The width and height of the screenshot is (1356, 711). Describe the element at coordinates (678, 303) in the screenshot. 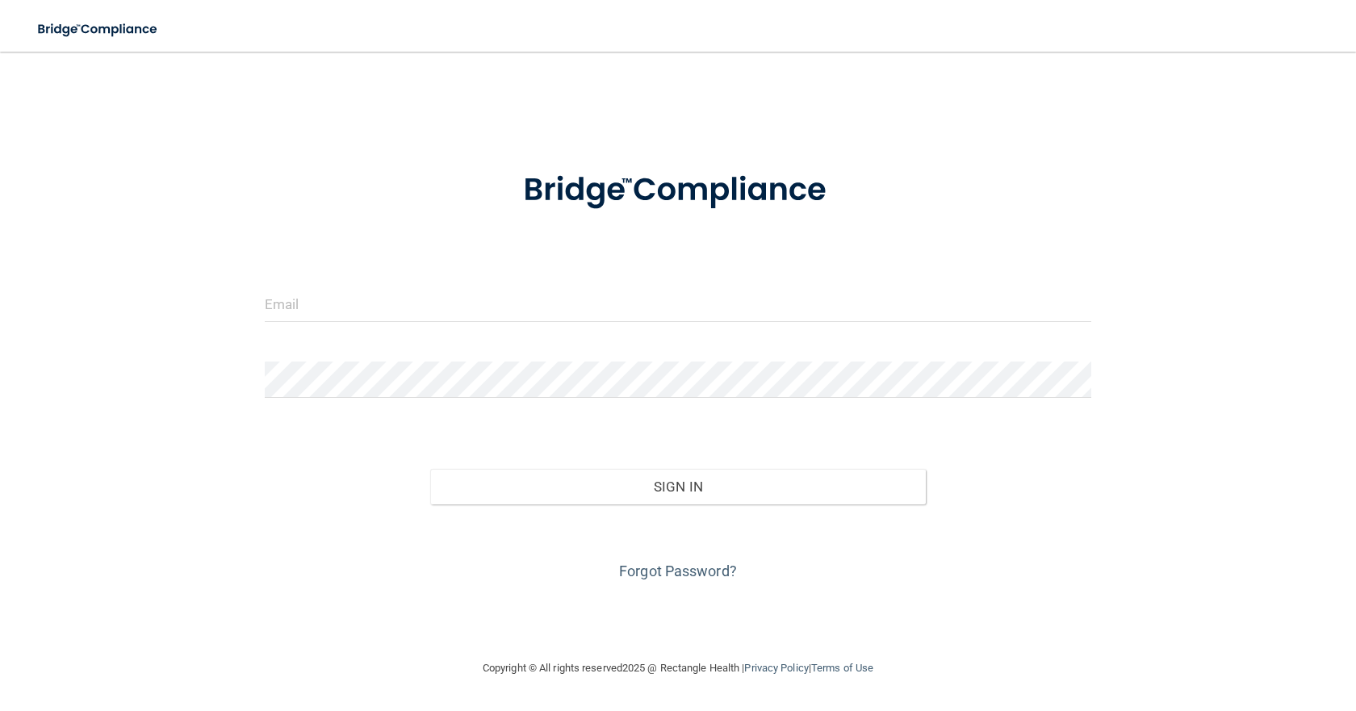

I see `input: Email` at that location.